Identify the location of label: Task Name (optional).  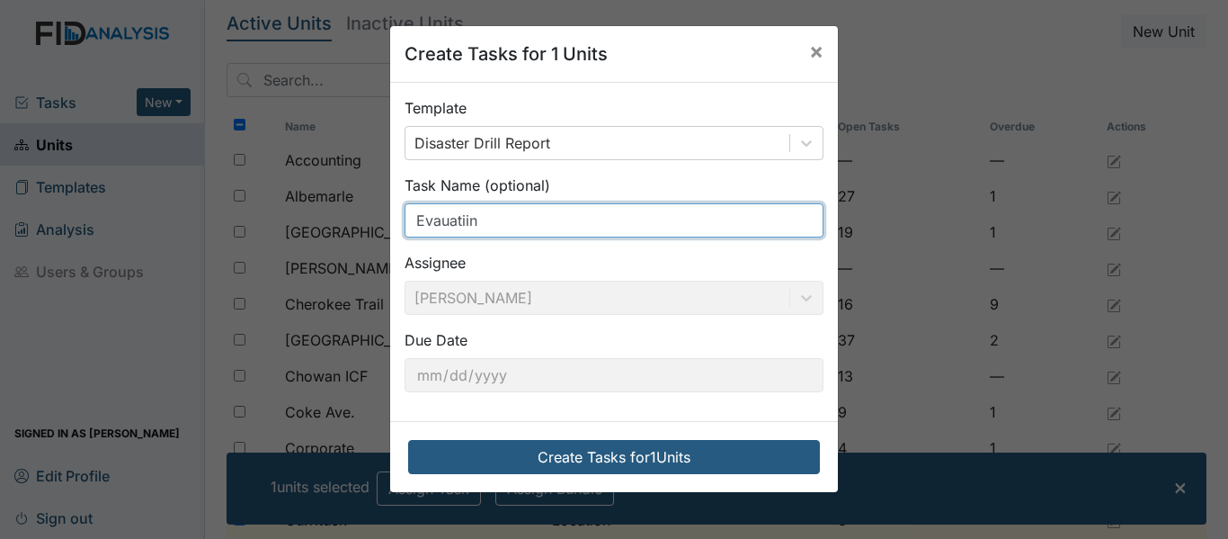
(478, 185).